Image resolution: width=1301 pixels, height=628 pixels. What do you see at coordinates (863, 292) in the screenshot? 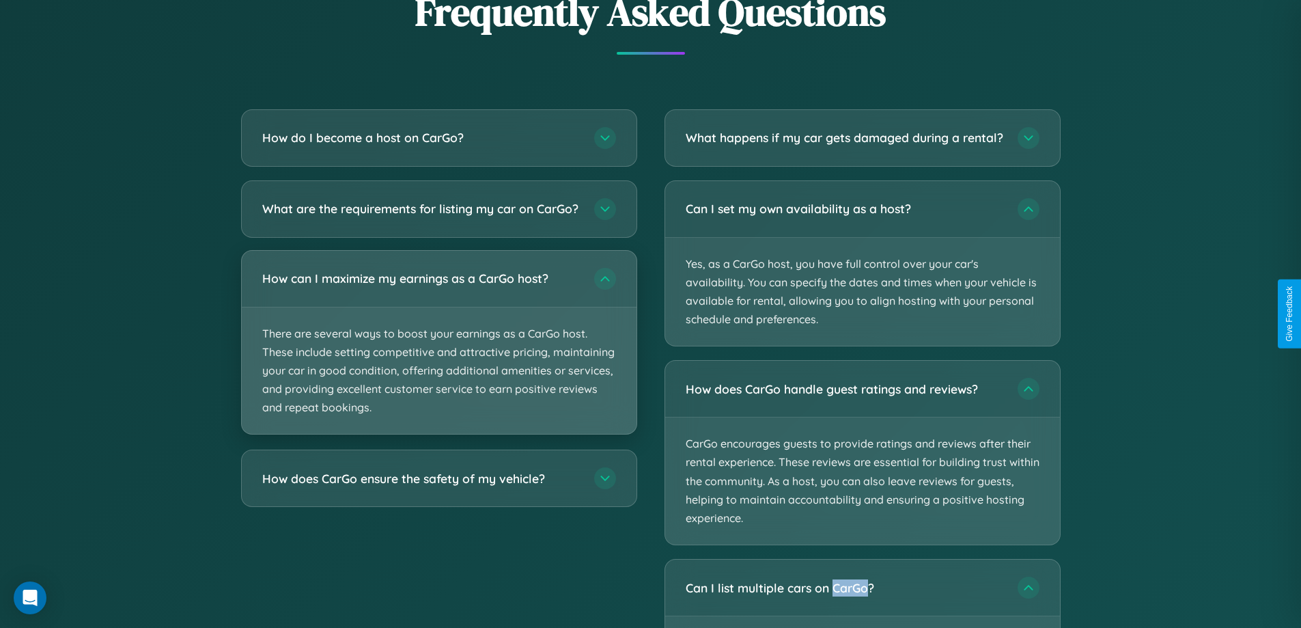
I see `p: Yes, as a CarGo host, you have full control over your car's availability. You can specify the dat...` at bounding box center [863, 292].